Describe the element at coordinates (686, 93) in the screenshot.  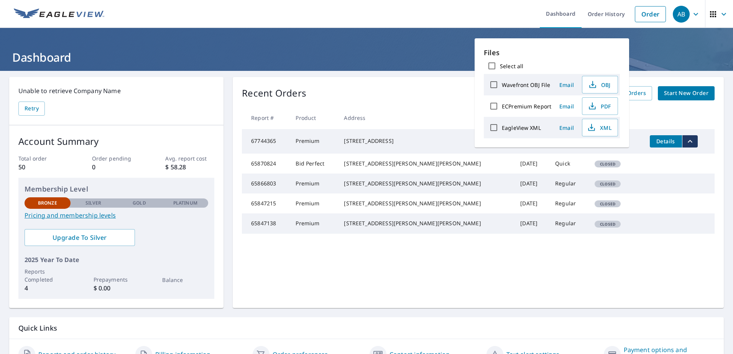
I see `a: Start New Order` at that location.